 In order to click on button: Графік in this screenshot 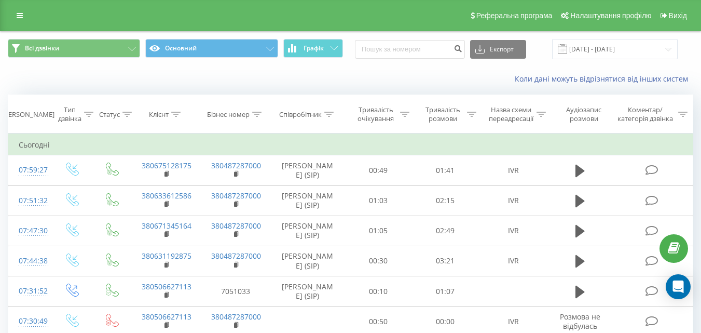, I will do `click(313, 48)`.